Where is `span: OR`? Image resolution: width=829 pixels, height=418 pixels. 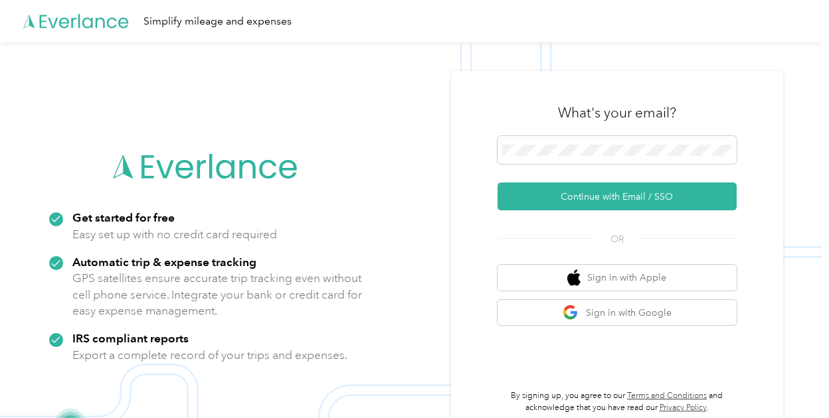 span: OR is located at coordinates (617, 239).